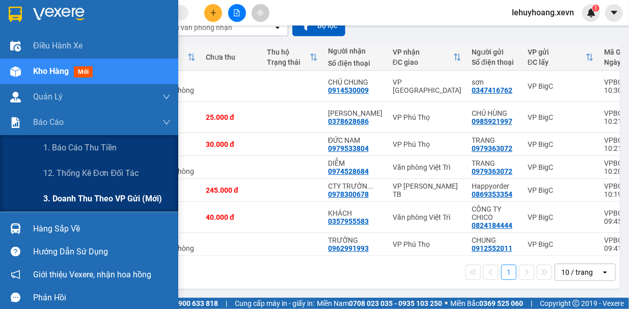 The height and width of the screenshot is (309, 629). What do you see at coordinates (494, 82) in the screenshot?
I see `div: sơn` at bounding box center [494, 82].